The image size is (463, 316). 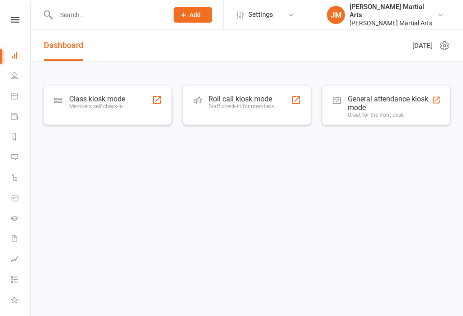 What do you see at coordinates (21, 300) in the screenshot?
I see `a: What's New` at bounding box center [21, 300].